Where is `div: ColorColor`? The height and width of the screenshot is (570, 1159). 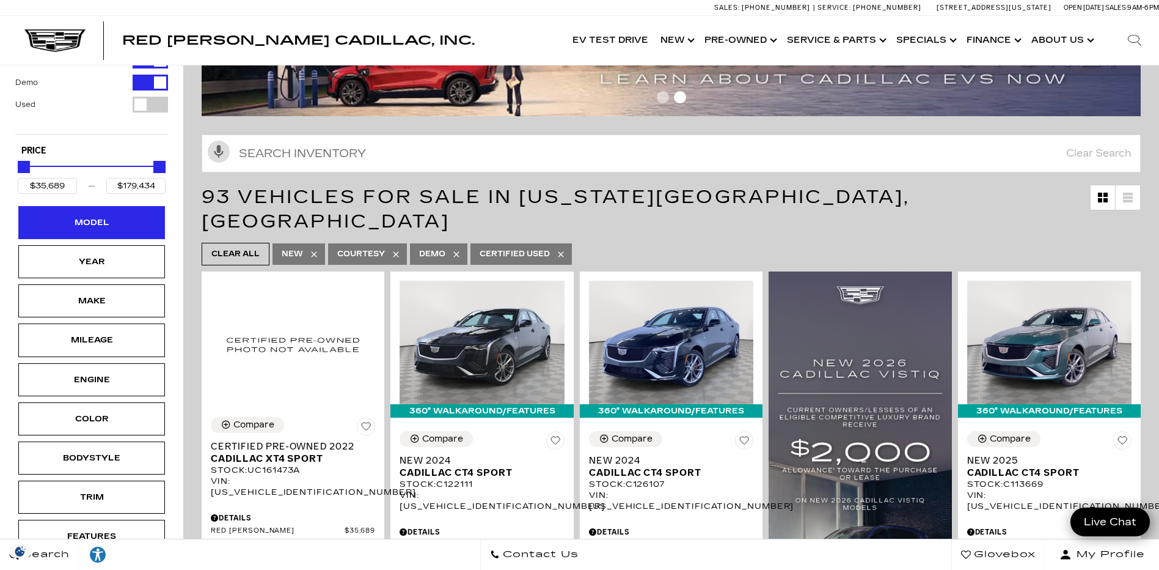
div: ColorColor is located at coordinates (92, 419).